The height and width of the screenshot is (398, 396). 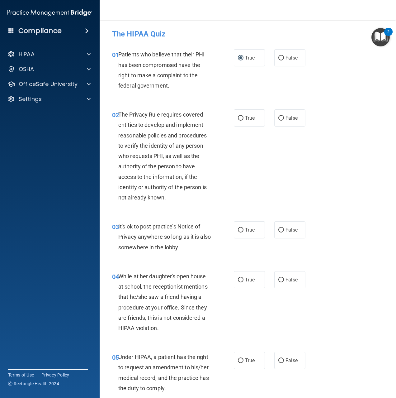 What do you see at coordinates (116, 115) in the screenshot?
I see `span: 02` at bounding box center [116, 115].